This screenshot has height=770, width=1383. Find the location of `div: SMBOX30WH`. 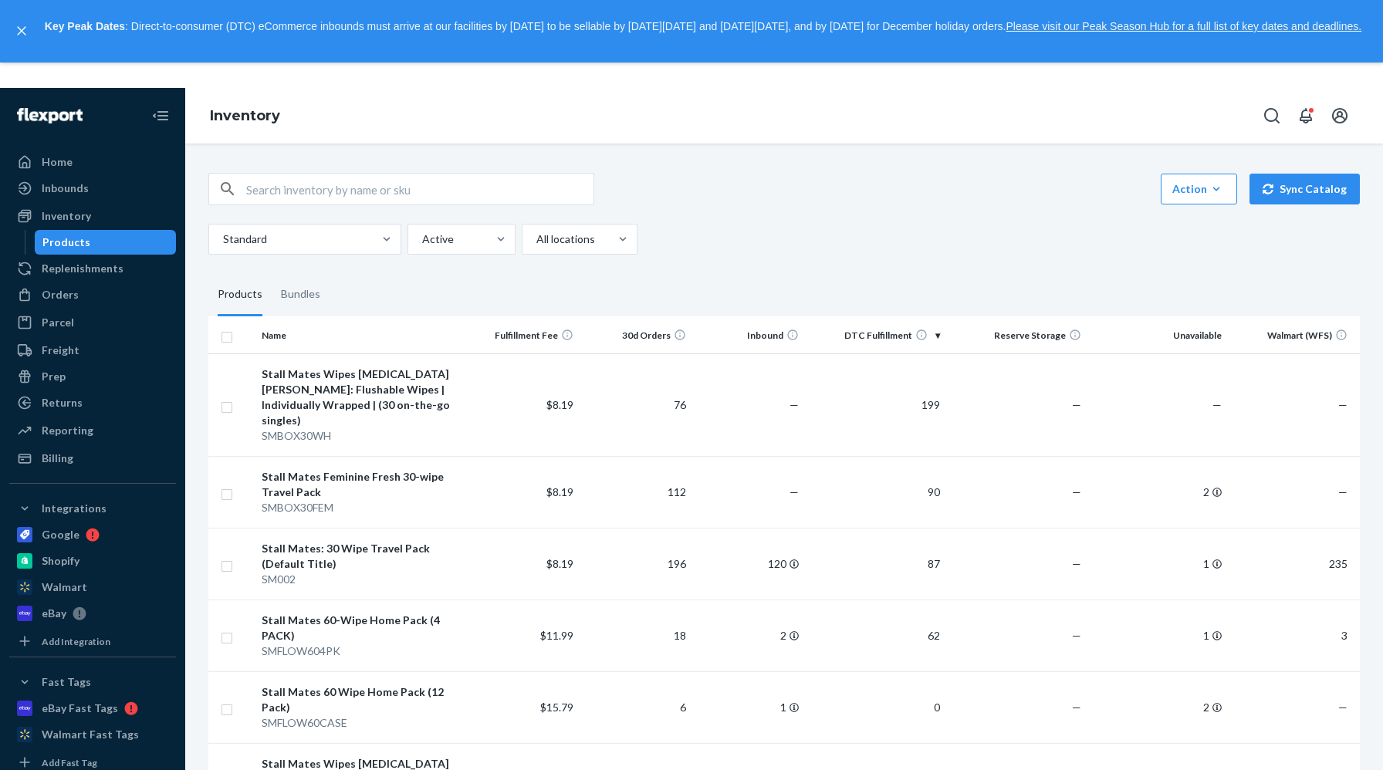

div: SMBOX30WH is located at coordinates (361, 436).